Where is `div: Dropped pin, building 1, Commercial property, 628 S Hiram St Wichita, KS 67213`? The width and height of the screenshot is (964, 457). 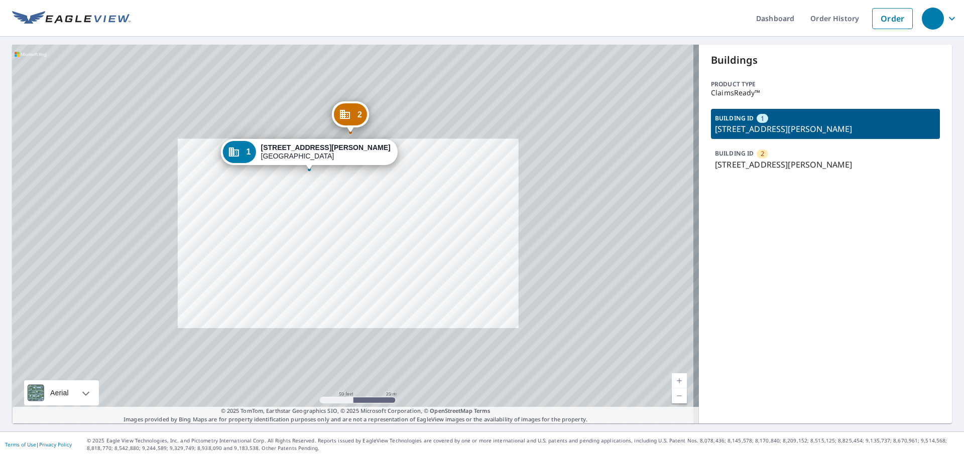 div: Dropped pin, building 1, Commercial property, 628 S Hiram St Wichita, KS 67213 is located at coordinates (309, 155).